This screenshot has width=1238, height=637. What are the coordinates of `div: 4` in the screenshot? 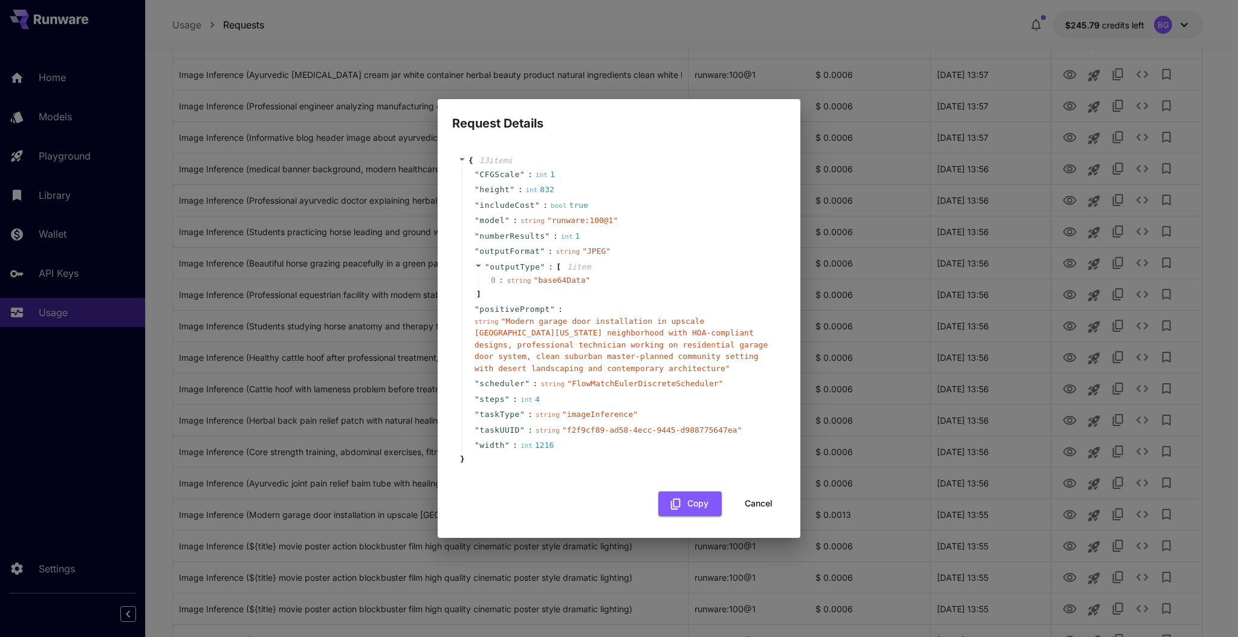 It's located at (530, 400).